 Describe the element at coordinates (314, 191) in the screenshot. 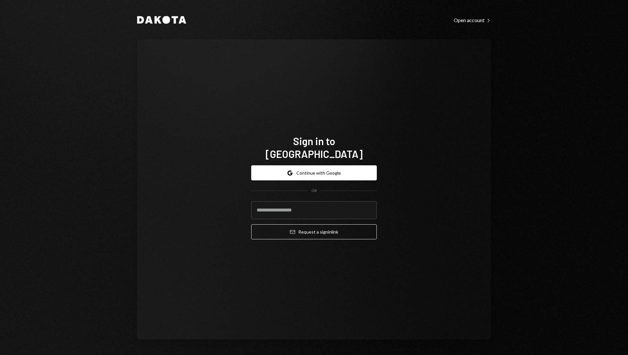

I see `div: OR` at that location.